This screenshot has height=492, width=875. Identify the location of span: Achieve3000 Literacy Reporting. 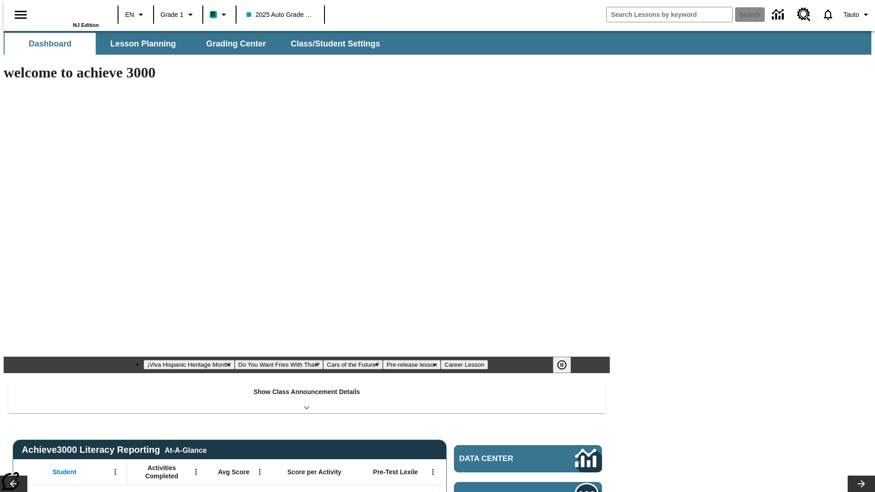
(114, 450).